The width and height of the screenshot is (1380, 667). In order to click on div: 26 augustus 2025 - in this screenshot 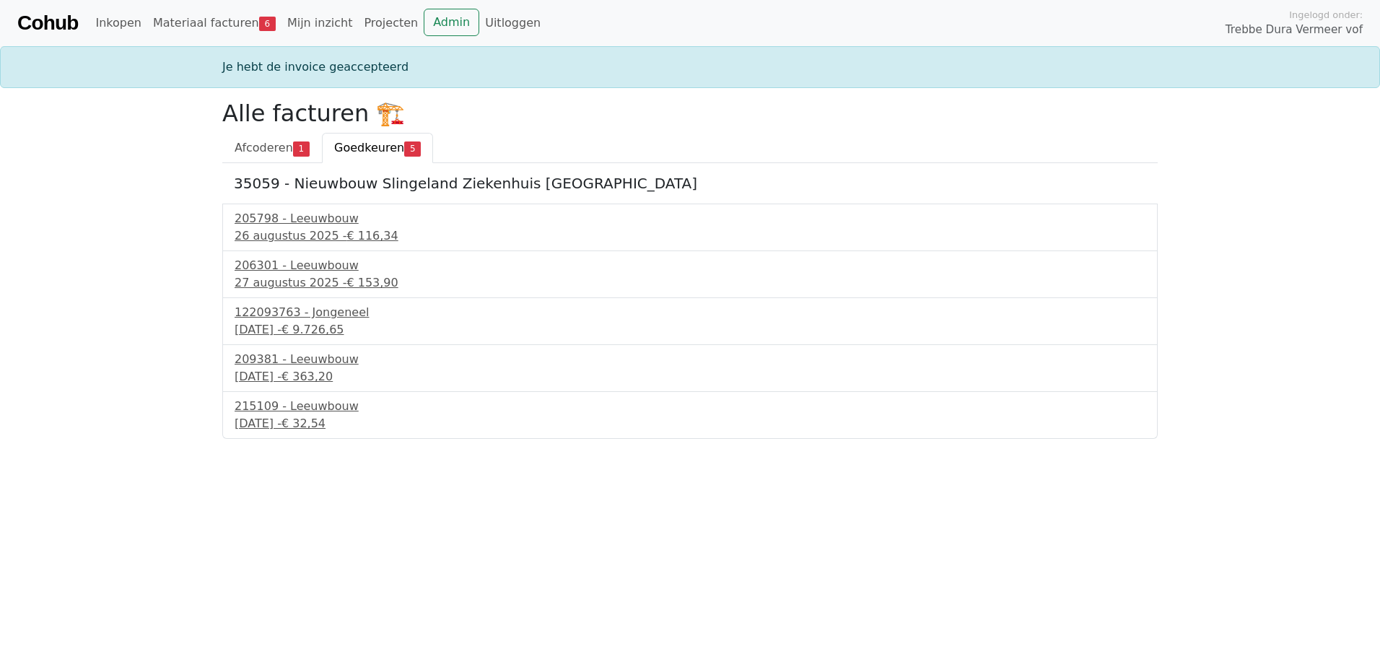, I will do `click(690, 236)`.